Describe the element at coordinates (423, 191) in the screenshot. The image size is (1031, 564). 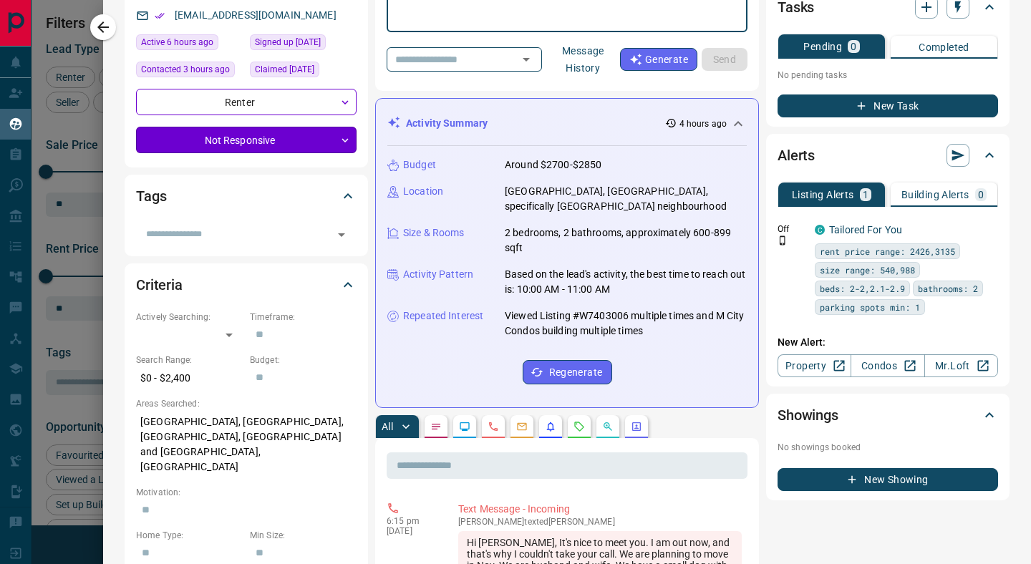
I see `p: Location` at that location.